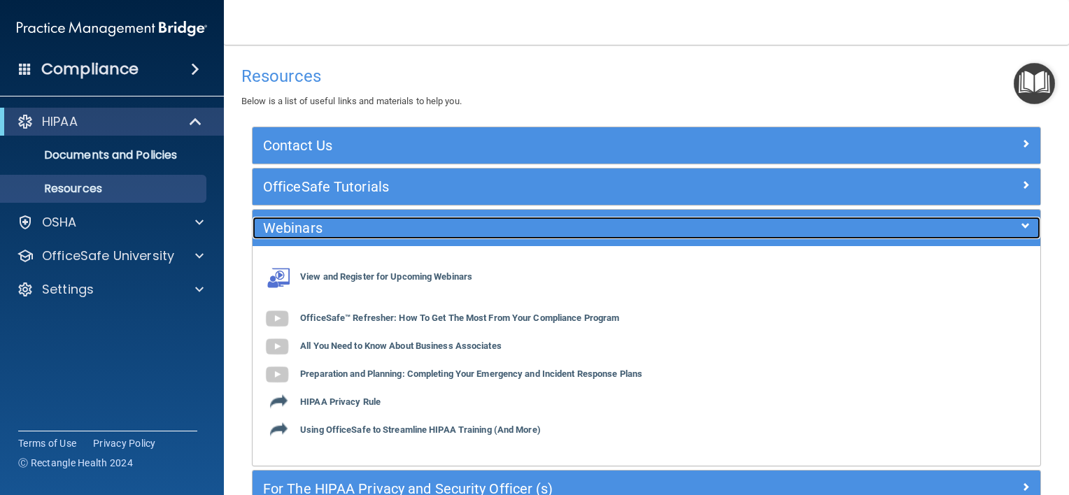 This screenshot has height=495, width=1069. What do you see at coordinates (76, 463) in the screenshot?
I see `span: Ⓒ Rectangle Health 2024` at bounding box center [76, 463].